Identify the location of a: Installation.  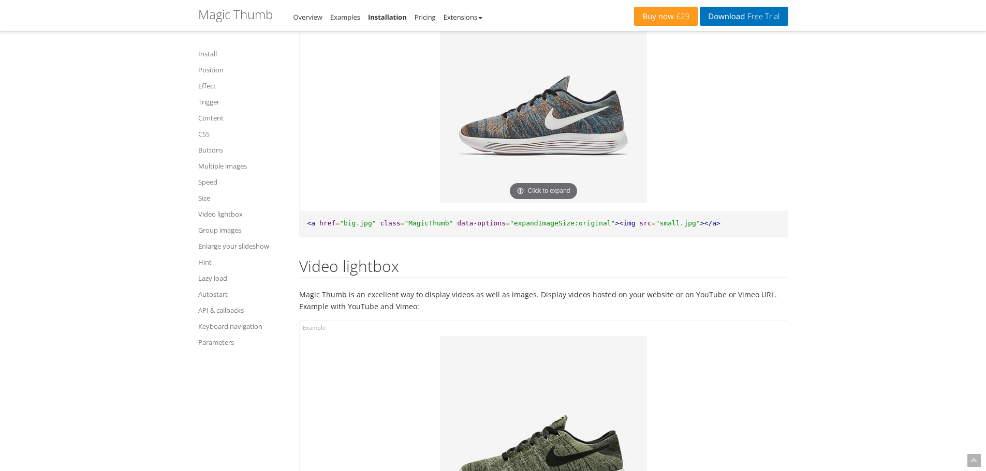
(387, 17).